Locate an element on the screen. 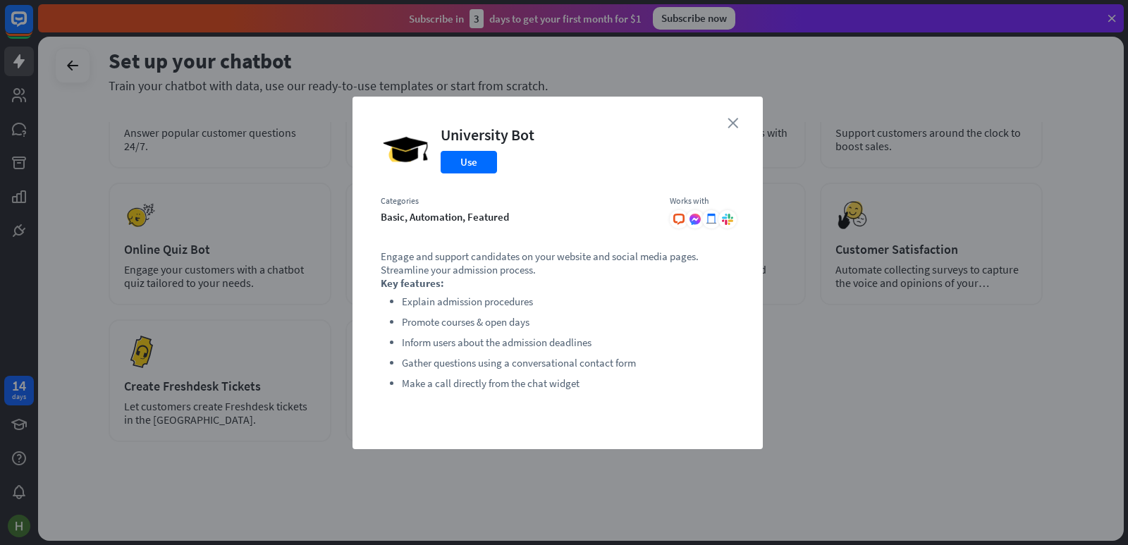 This screenshot has width=1128, height=545. li: Gather questions using a conversational contact form is located at coordinates (568, 363).